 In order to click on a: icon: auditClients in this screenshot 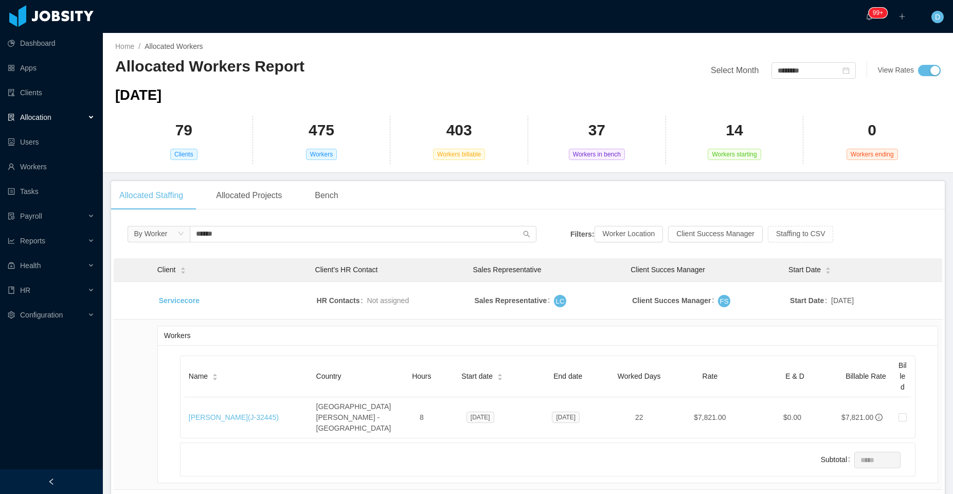, I will do `click(51, 93)`.